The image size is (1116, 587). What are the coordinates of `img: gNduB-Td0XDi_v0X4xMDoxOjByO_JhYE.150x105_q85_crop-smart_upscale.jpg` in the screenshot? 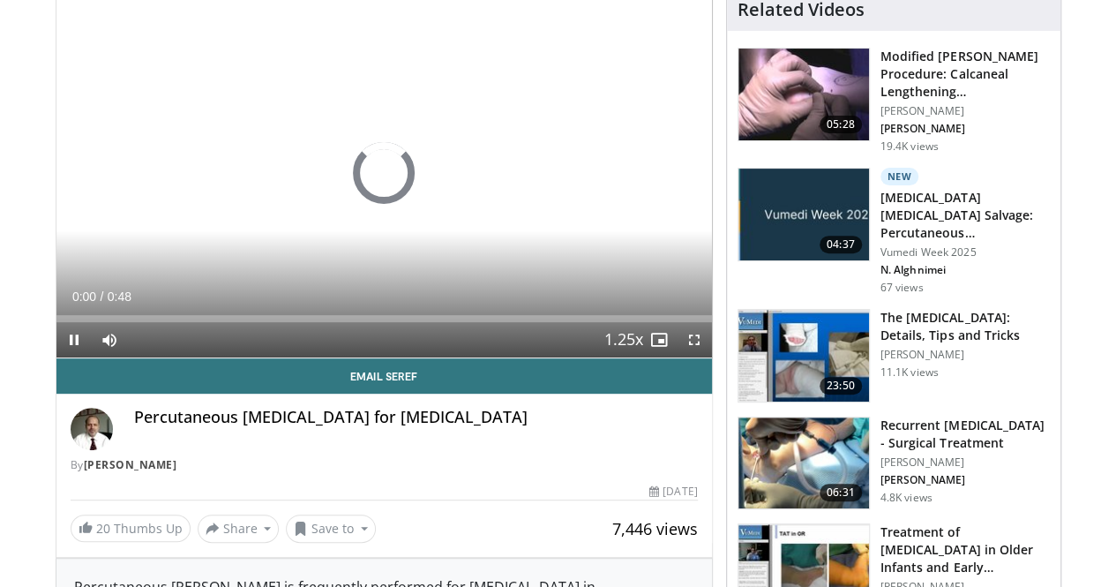 It's located at (804, 355).